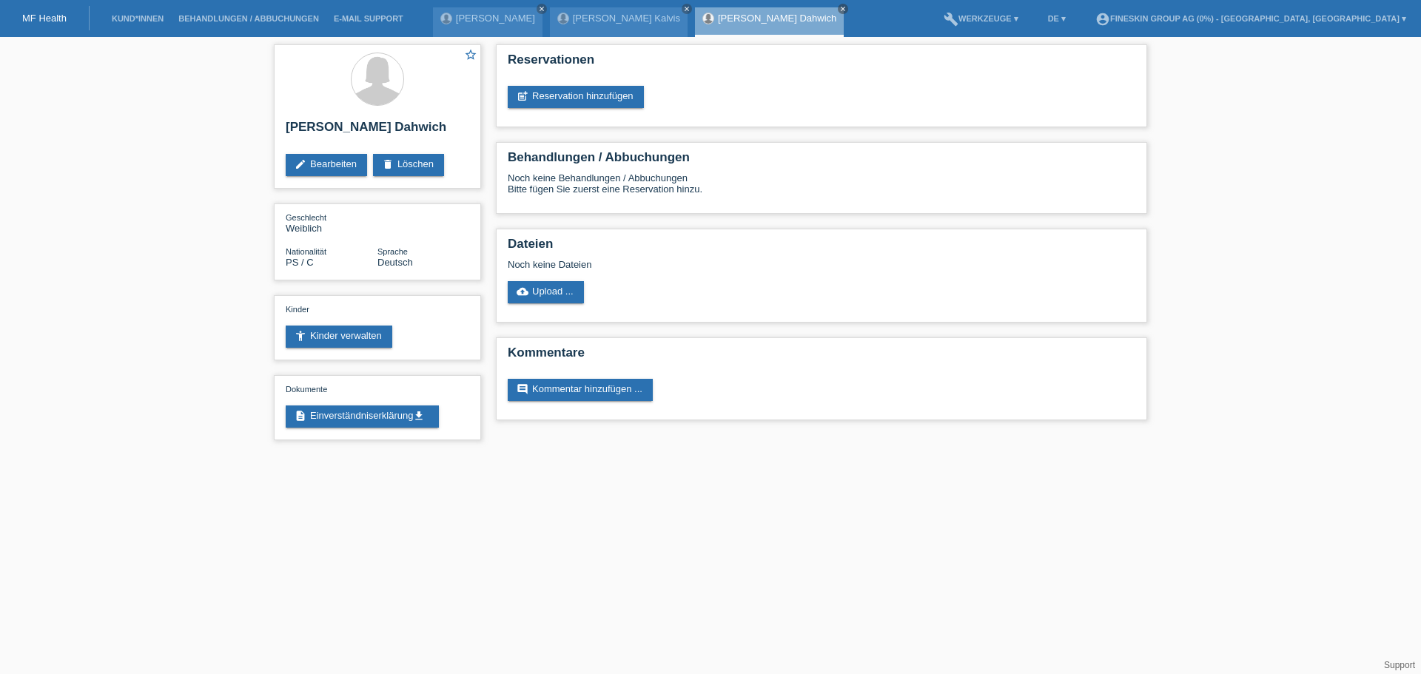 The image size is (1421, 674). I want to click on h2: Behandlungen / Abbuchungen, so click(822, 161).